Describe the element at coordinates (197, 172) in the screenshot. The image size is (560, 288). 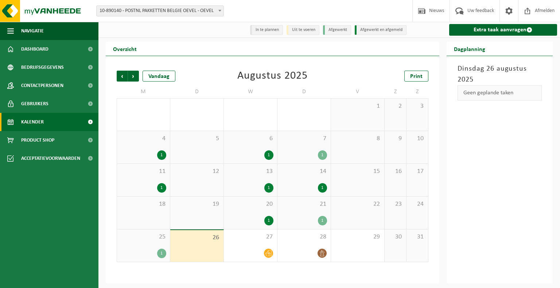
I see `span: 12` at that location.